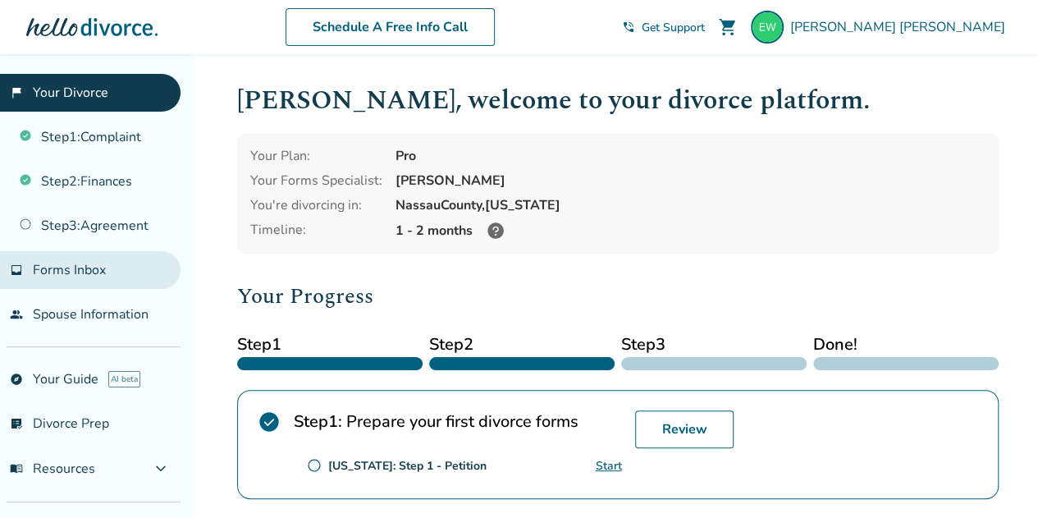 The height and width of the screenshot is (518, 1038). Describe the element at coordinates (673, 27) in the screenshot. I see `span: Get Support` at that location.